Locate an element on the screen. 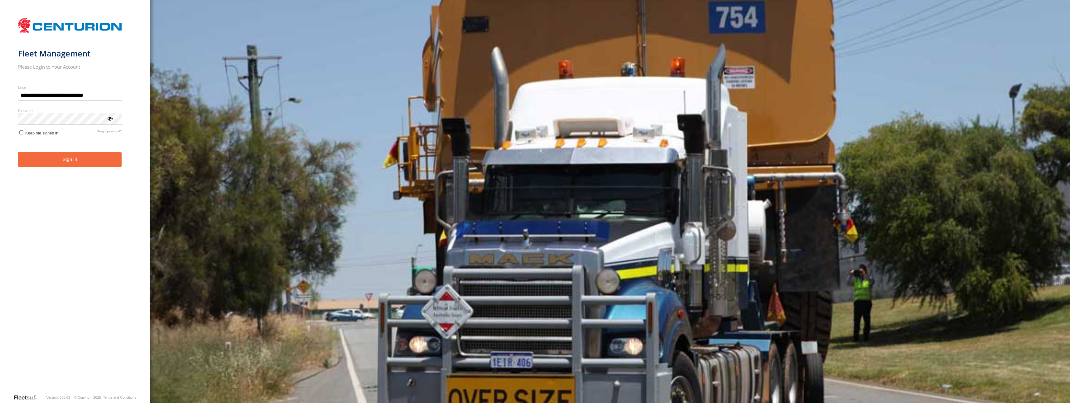 Image resolution: width=1070 pixels, height=403 pixels. label: Password is located at coordinates (70, 110).